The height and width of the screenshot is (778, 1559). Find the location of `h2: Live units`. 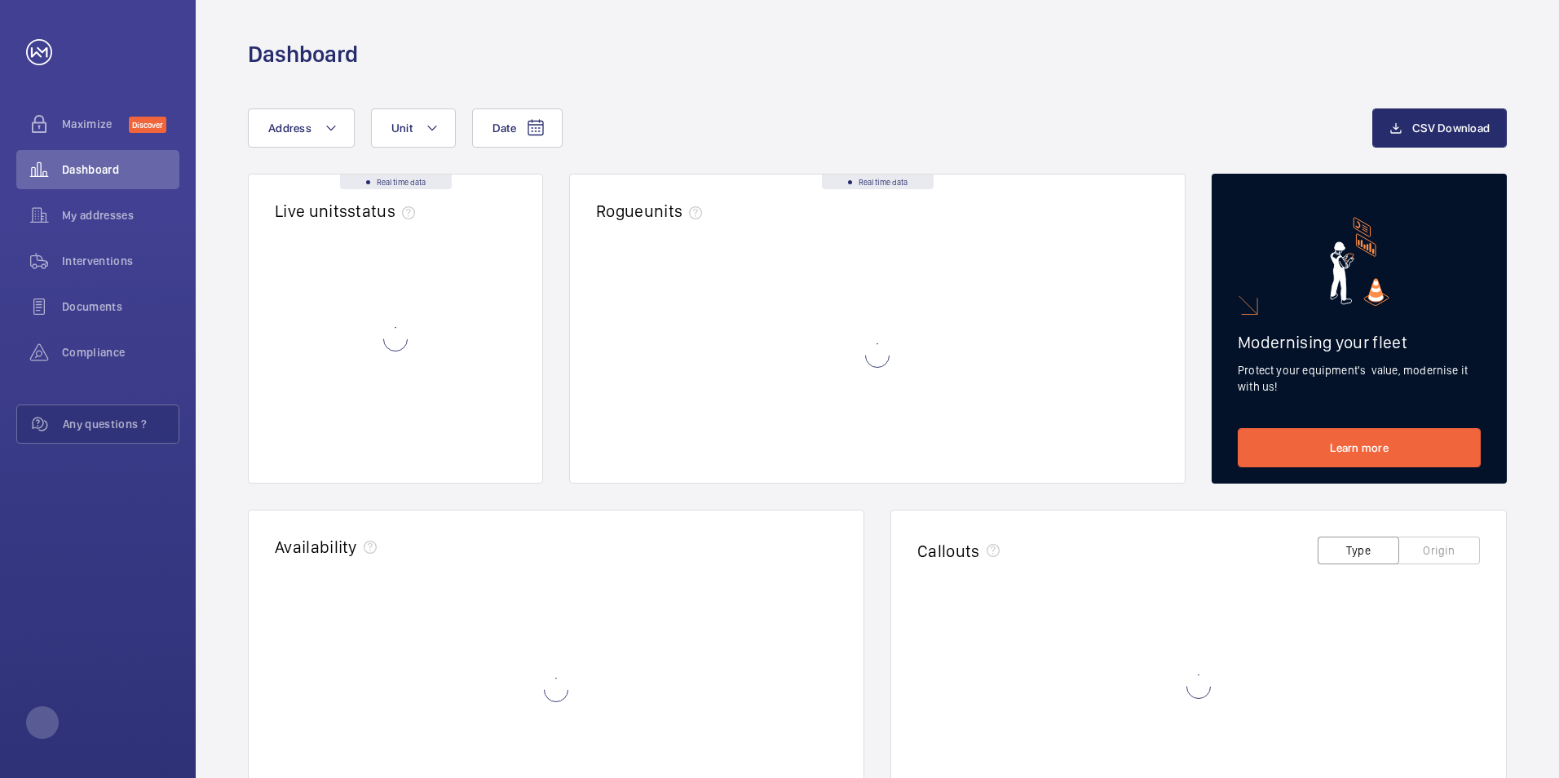

h2: Live units is located at coordinates (348, 210).